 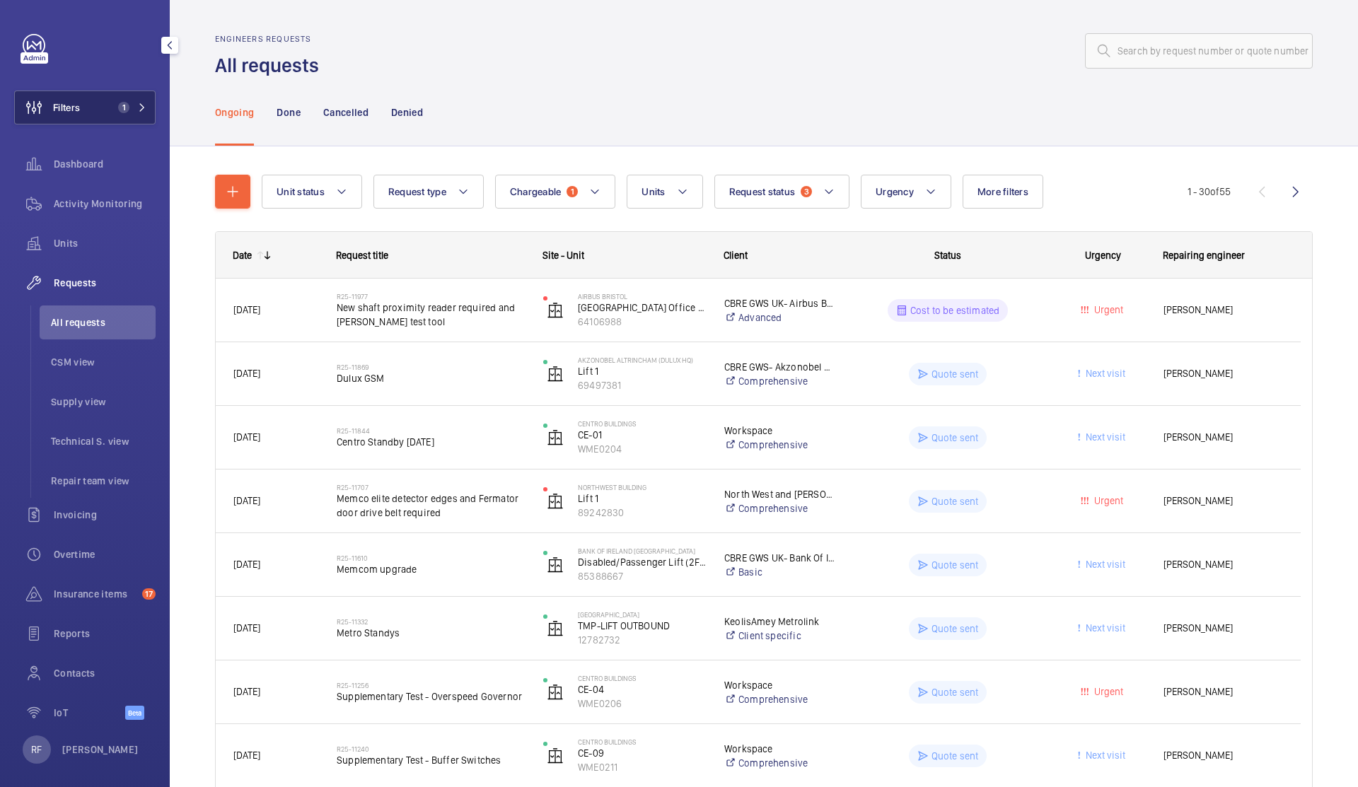 What do you see at coordinates (271, 39) in the screenshot?
I see `h2: Engineers requests` at bounding box center [271, 39].